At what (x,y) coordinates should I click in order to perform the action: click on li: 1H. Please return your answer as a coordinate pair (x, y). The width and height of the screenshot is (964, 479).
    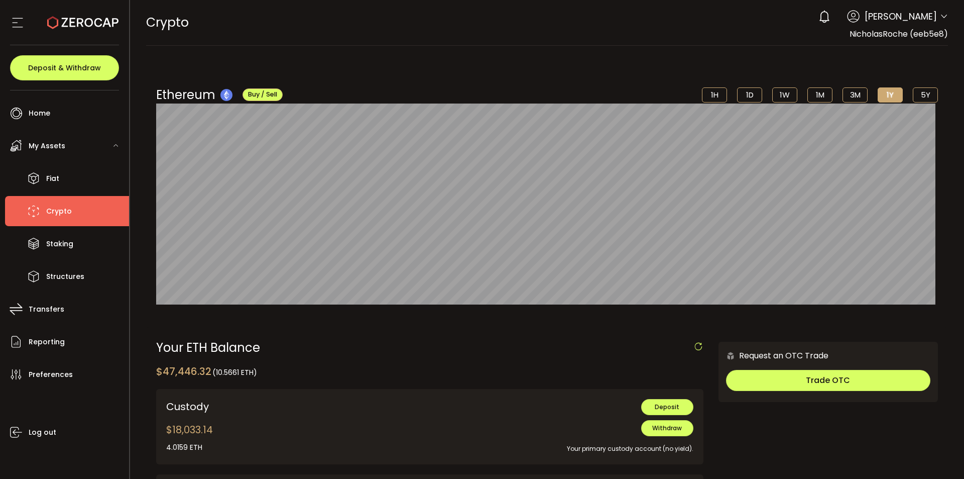
    Looking at the image, I should click on (715, 95).